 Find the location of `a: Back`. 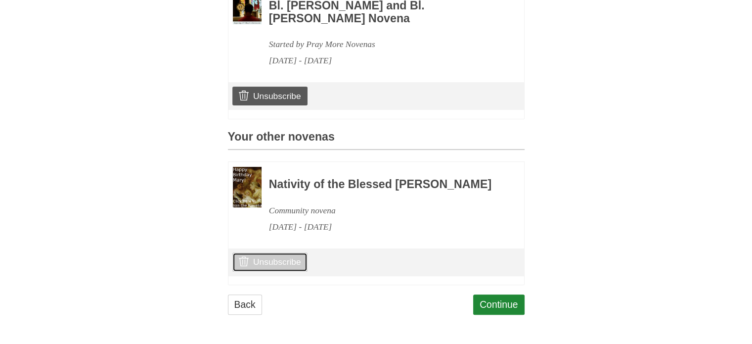

a: Back is located at coordinates (245, 304).